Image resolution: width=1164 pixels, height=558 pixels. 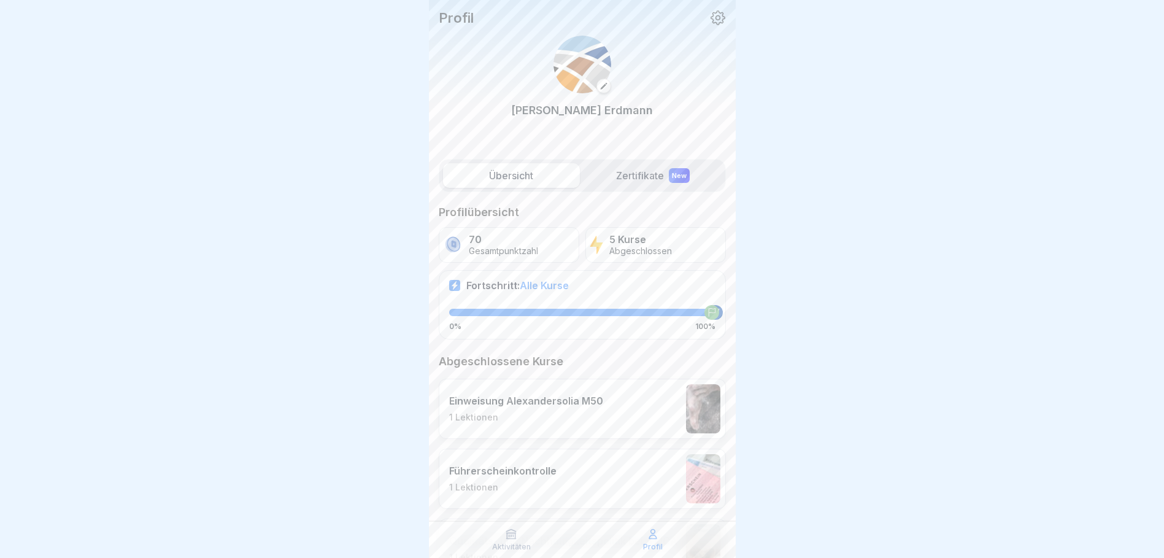 I want to click on p: 70, so click(x=503, y=239).